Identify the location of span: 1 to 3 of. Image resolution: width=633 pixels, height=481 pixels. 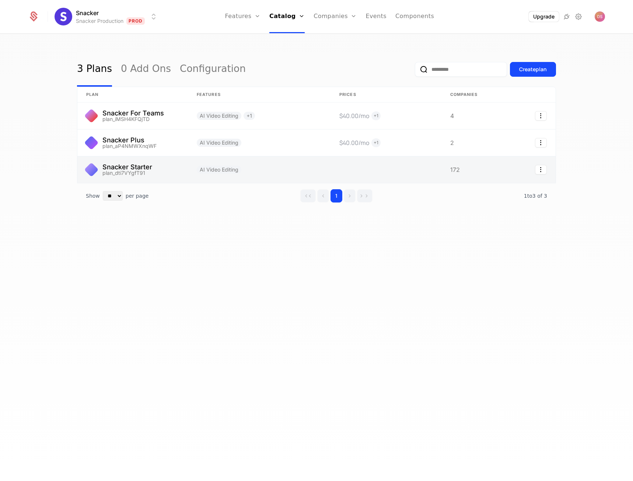
(534, 196).